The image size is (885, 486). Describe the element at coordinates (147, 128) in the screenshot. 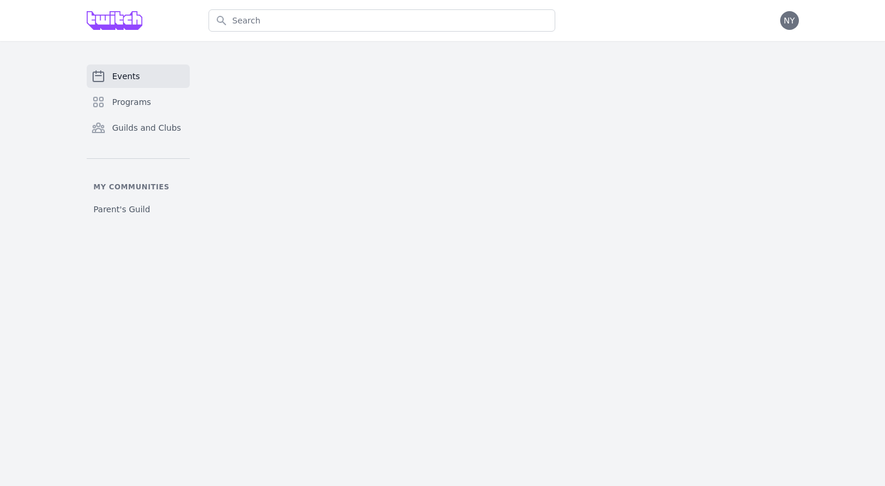

I see `span: Guilds and Clubs` at that location.